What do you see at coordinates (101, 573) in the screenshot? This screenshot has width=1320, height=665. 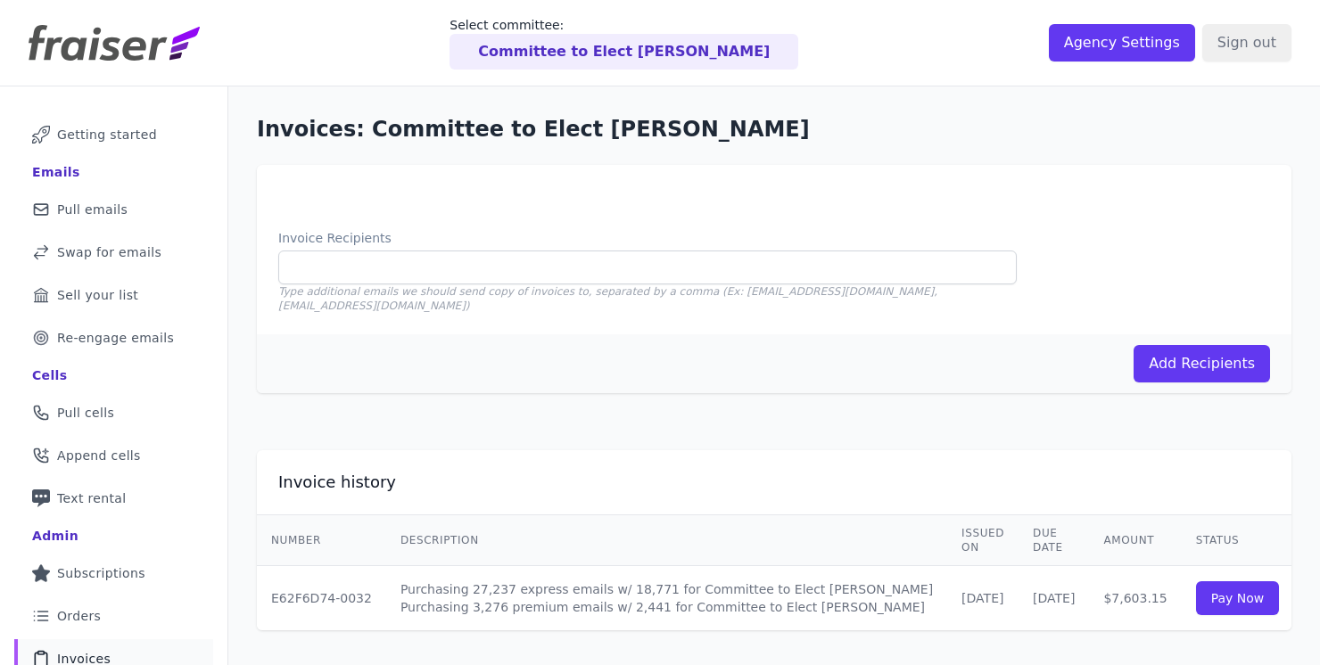 I see `span: Subscriptions` at bounding box center [101, 573].